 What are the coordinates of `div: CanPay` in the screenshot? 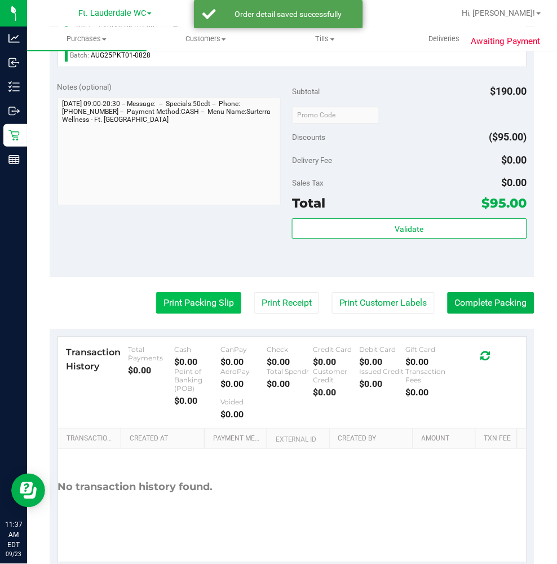 It's located at (244, 349).